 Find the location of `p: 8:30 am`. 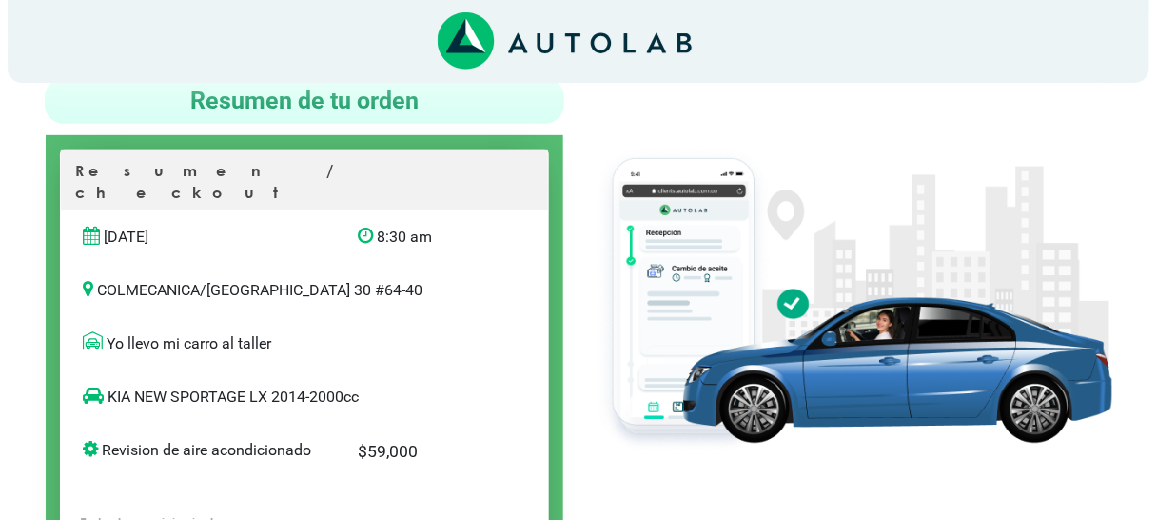

p: 8:30 am is located at coordinates (422, 237).